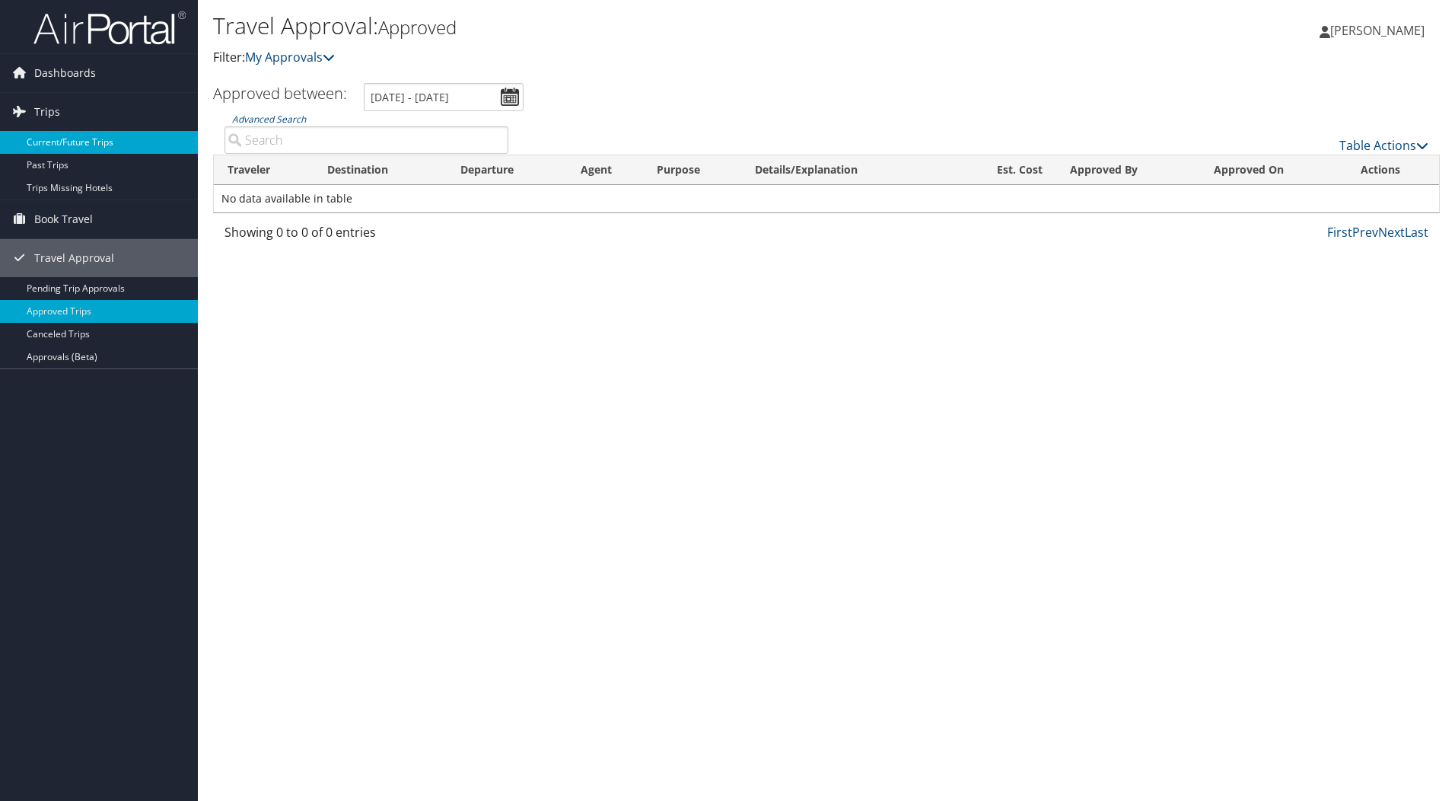 The width and height of the screenshot is (1455, 801). Describe the element at coordinates (692, 170) in the screenshot. I see `th: Purpose` at that location.